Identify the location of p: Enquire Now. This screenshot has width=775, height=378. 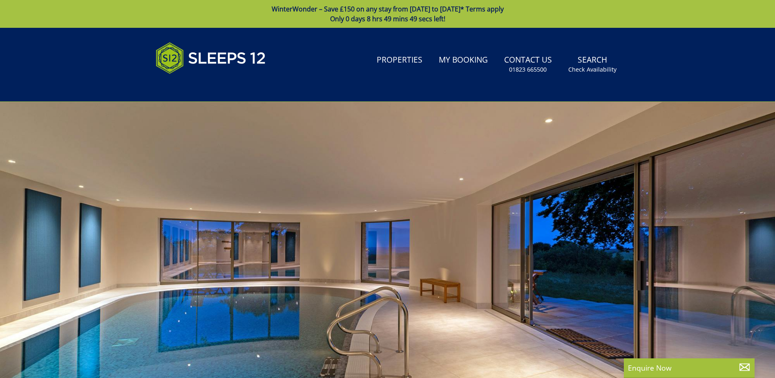
(690, 367).